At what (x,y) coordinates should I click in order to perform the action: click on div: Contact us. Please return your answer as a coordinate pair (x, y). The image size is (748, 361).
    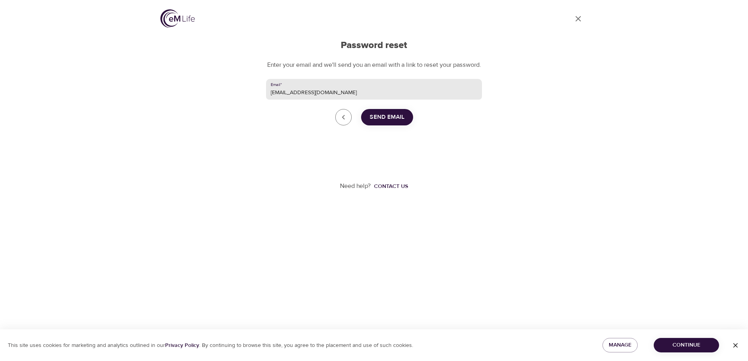
    Looking at the image, I should click on (391, 187).